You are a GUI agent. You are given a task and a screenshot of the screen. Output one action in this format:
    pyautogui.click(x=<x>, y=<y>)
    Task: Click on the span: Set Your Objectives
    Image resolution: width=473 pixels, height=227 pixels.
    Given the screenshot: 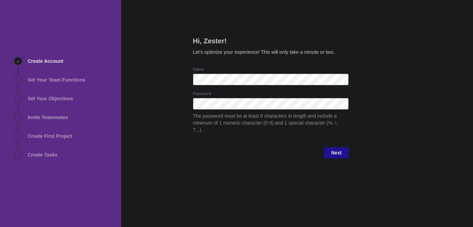 What is the action you would take?
    pyautogui.click(x=50, y=98)
    